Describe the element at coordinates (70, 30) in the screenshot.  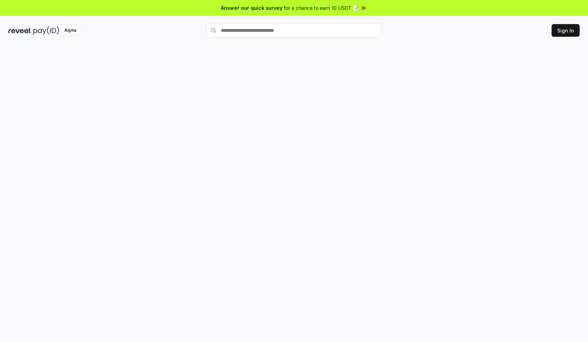
I see `div: Alpha` at that location.